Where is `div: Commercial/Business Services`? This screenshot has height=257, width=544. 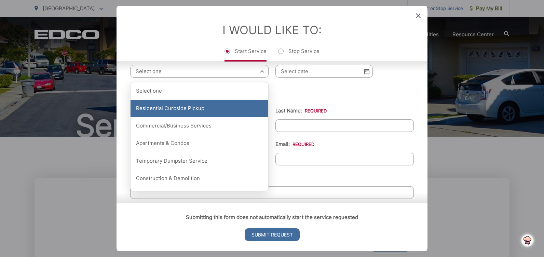 div: Commercial/Business Services is located at coordinates (199, 126).